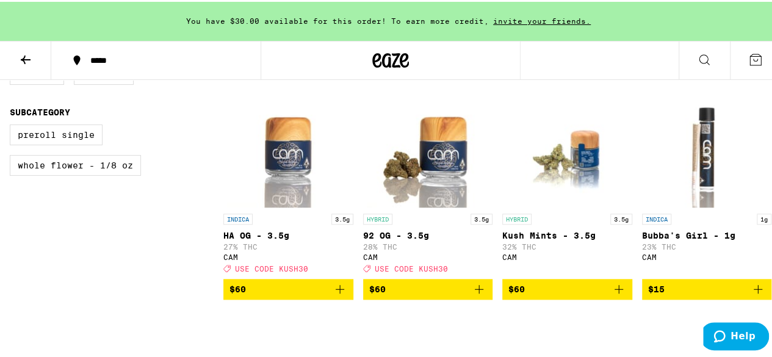 The image size is (772, 357). Describe the element at coordinates (288, 234) in the screenshot. I see `p: HA OG - 3.5g` at that location.